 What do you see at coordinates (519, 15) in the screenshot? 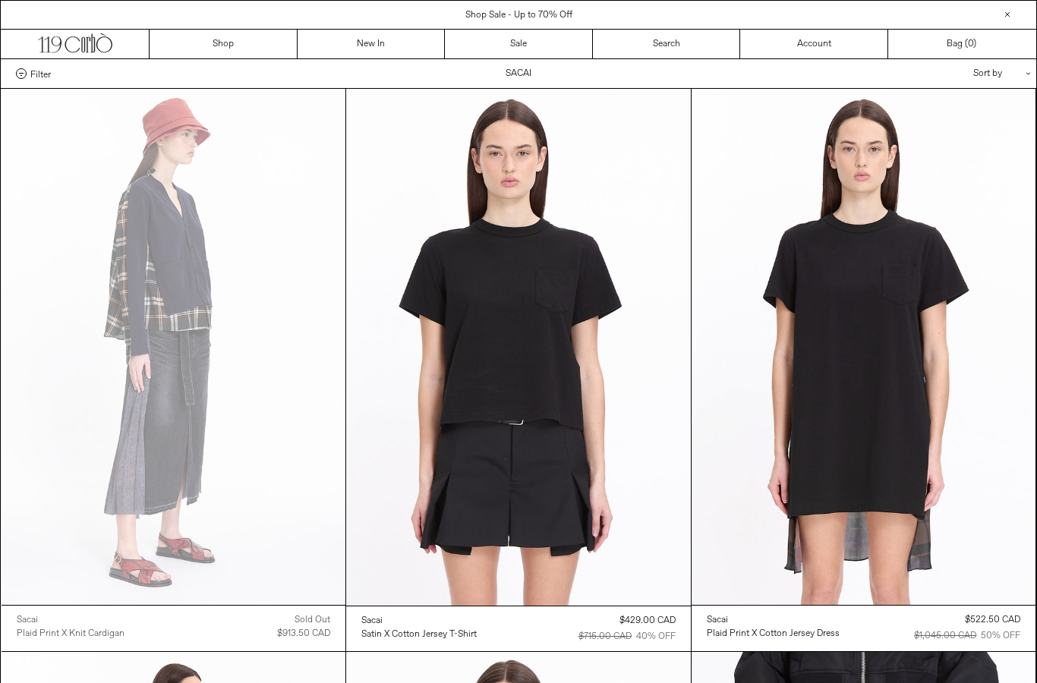
I see `a: Shop Sale - Up to 70% Off` at bounding box center [519, 15].